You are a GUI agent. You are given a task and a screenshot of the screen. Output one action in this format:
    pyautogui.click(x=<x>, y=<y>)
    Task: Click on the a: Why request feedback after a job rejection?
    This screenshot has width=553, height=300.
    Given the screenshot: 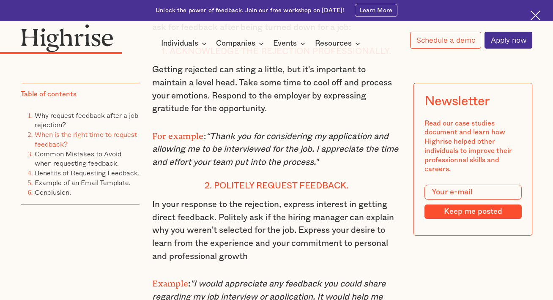 What is the action you would take?
    pyautogui.click(x=86, y=120)
    